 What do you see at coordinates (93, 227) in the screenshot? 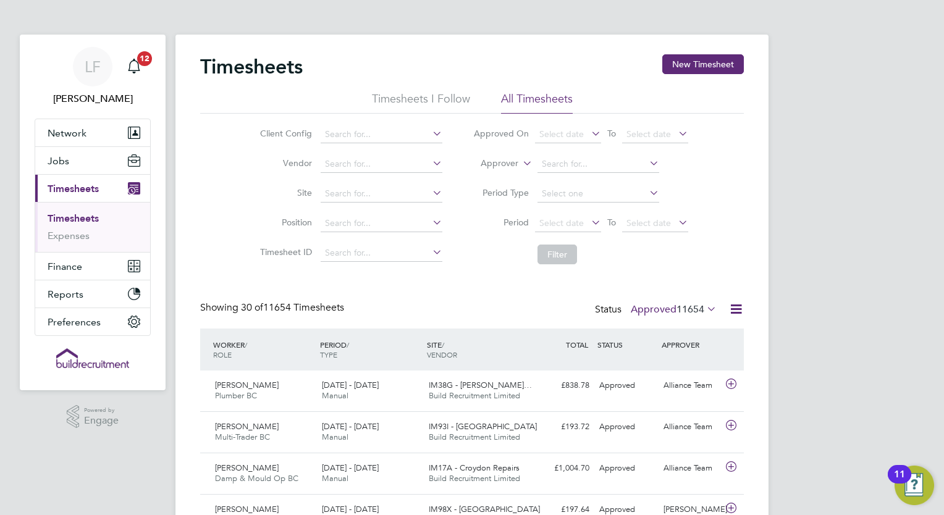
I see `div: Timesheets` at bounding box center [93, 227].